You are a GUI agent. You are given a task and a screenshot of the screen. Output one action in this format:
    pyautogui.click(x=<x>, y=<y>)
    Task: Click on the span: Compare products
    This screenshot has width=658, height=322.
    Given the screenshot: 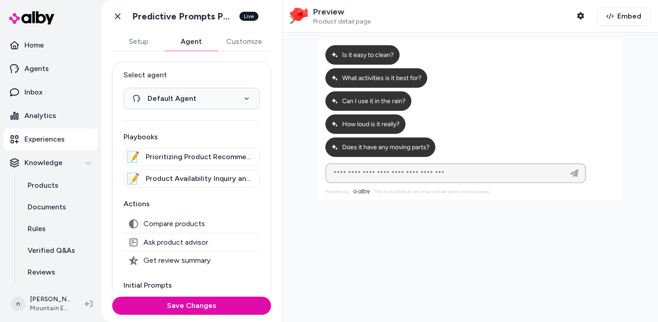 What is the action you would take?
    pyautogui.click(x=174, y=224)
    